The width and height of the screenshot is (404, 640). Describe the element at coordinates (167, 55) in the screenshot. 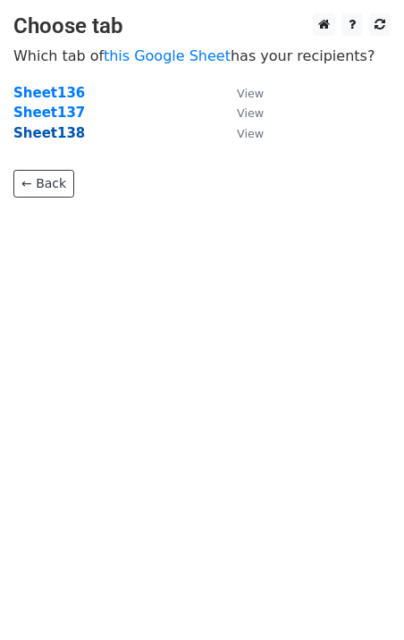

I see `a: this Google Sheet` at that location.